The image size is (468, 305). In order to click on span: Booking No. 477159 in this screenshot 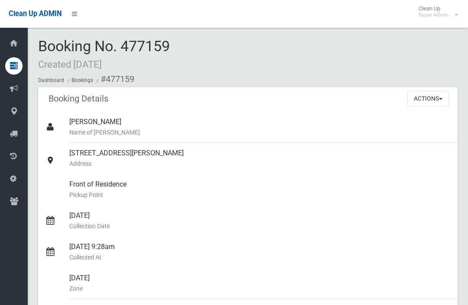, I will do `click(104, 54)`.